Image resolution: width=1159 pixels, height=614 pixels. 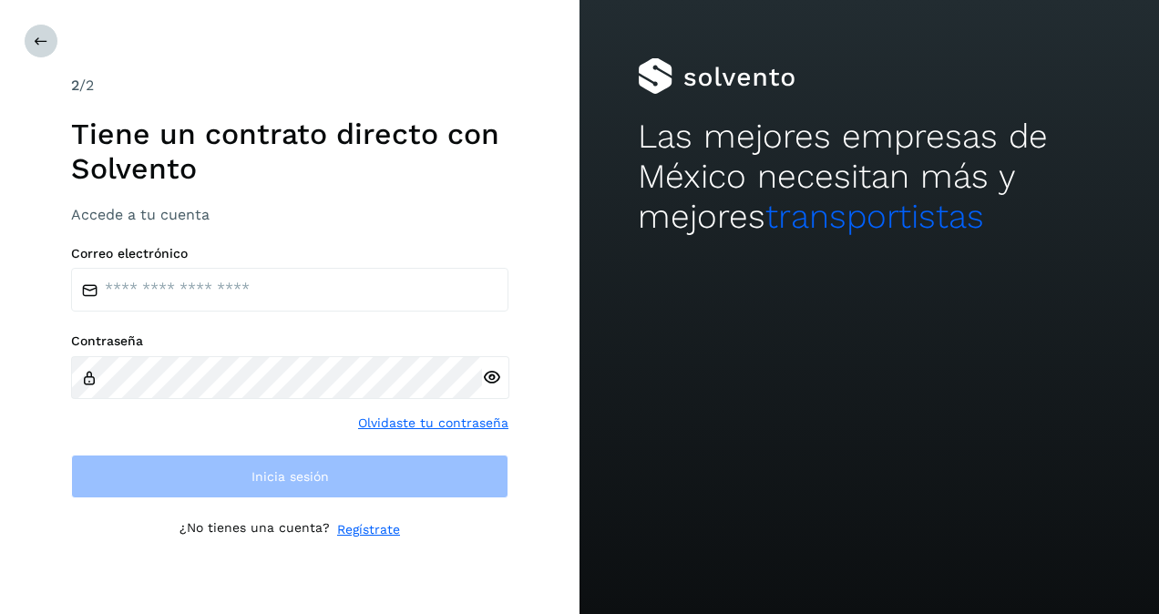 What do you see at coordinates (254, 529) in the screenshot?
I see `p: ¿No tienes una cuenta?` at bounding box center [254, 529].